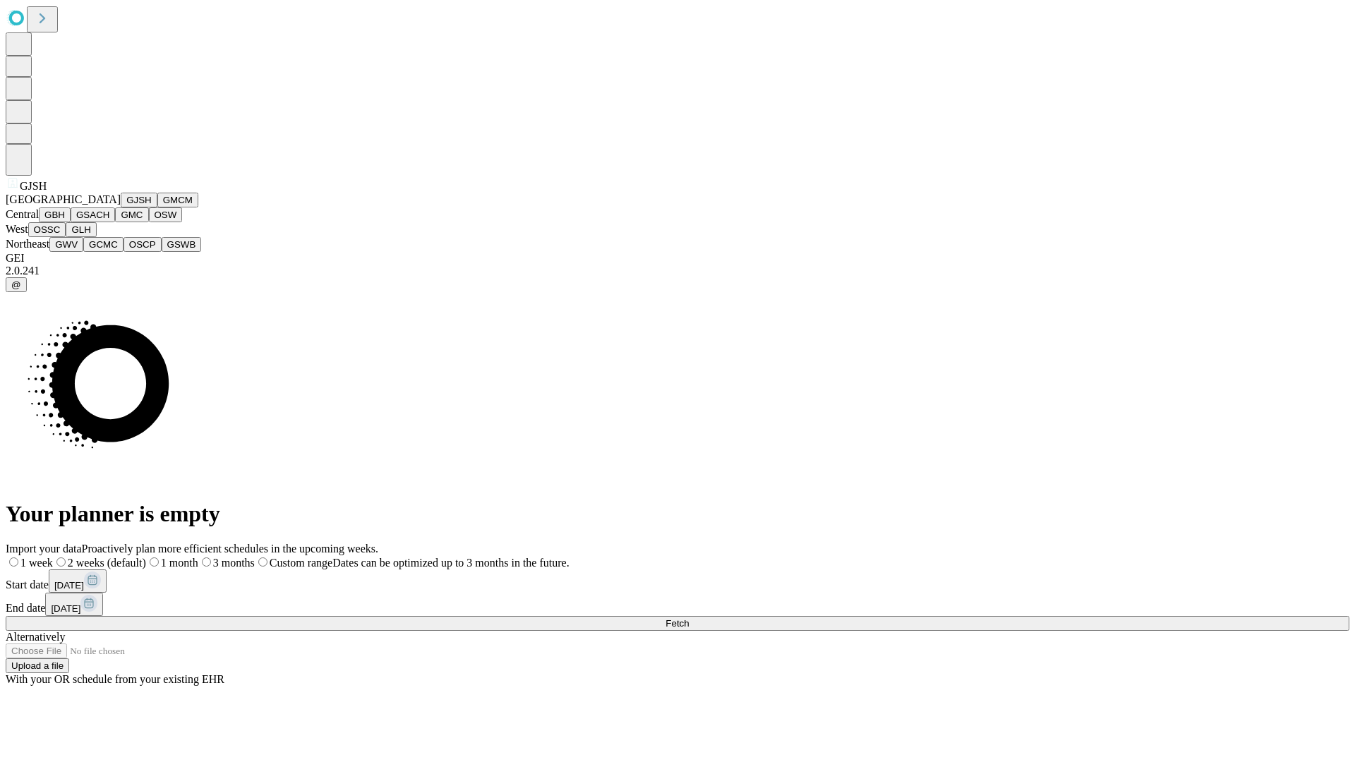  What do you see at coordinates (22, 214) in the screenshot?
I see `span: Central` at bounding box center [22, 214].